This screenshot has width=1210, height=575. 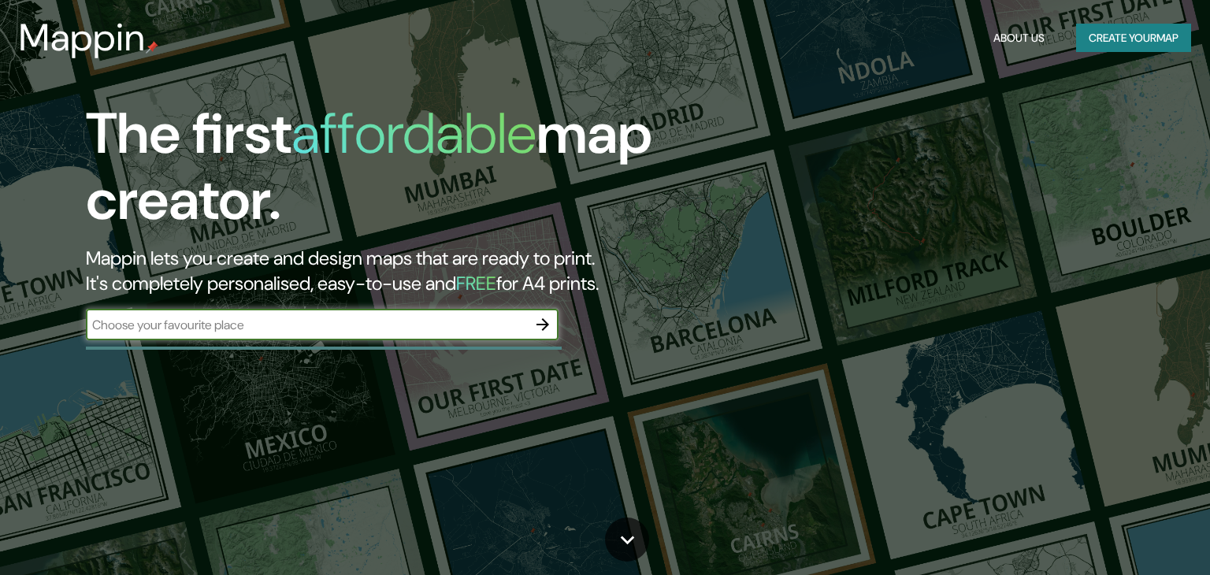 I want to click on button: About Us, so click(x=1019, y=38).